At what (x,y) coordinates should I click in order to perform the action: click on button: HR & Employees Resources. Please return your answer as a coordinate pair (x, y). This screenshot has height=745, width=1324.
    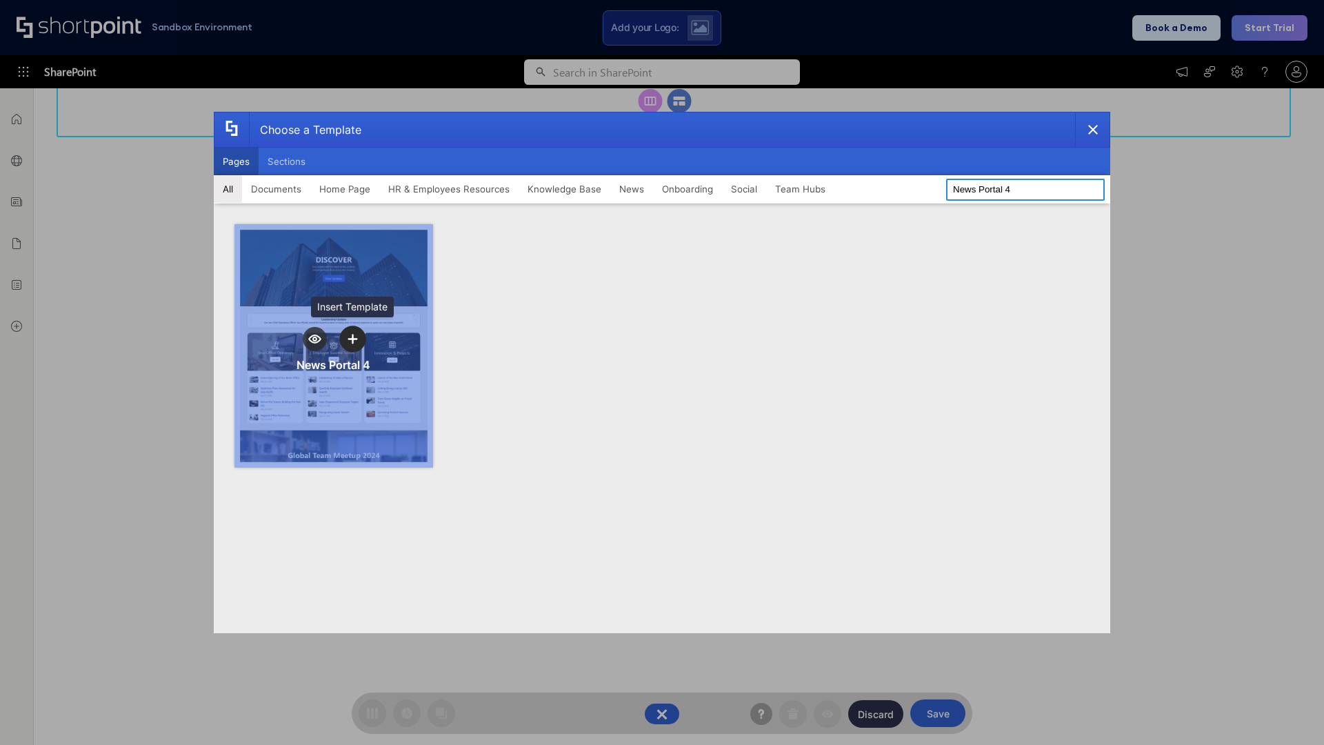
    Looking at the image, I should click on (449, 189).